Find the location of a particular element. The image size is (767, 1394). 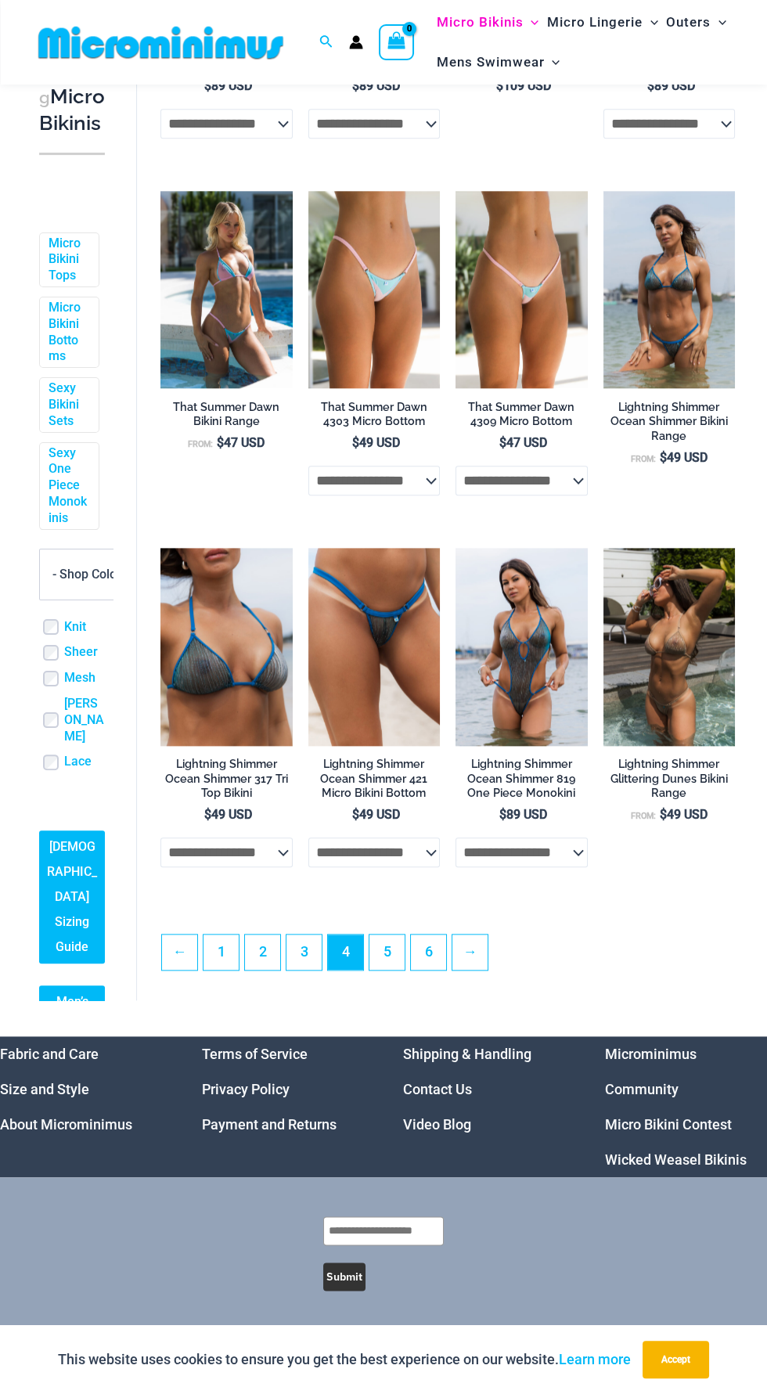

a: Page 2 is located at coordinates (262, 952).